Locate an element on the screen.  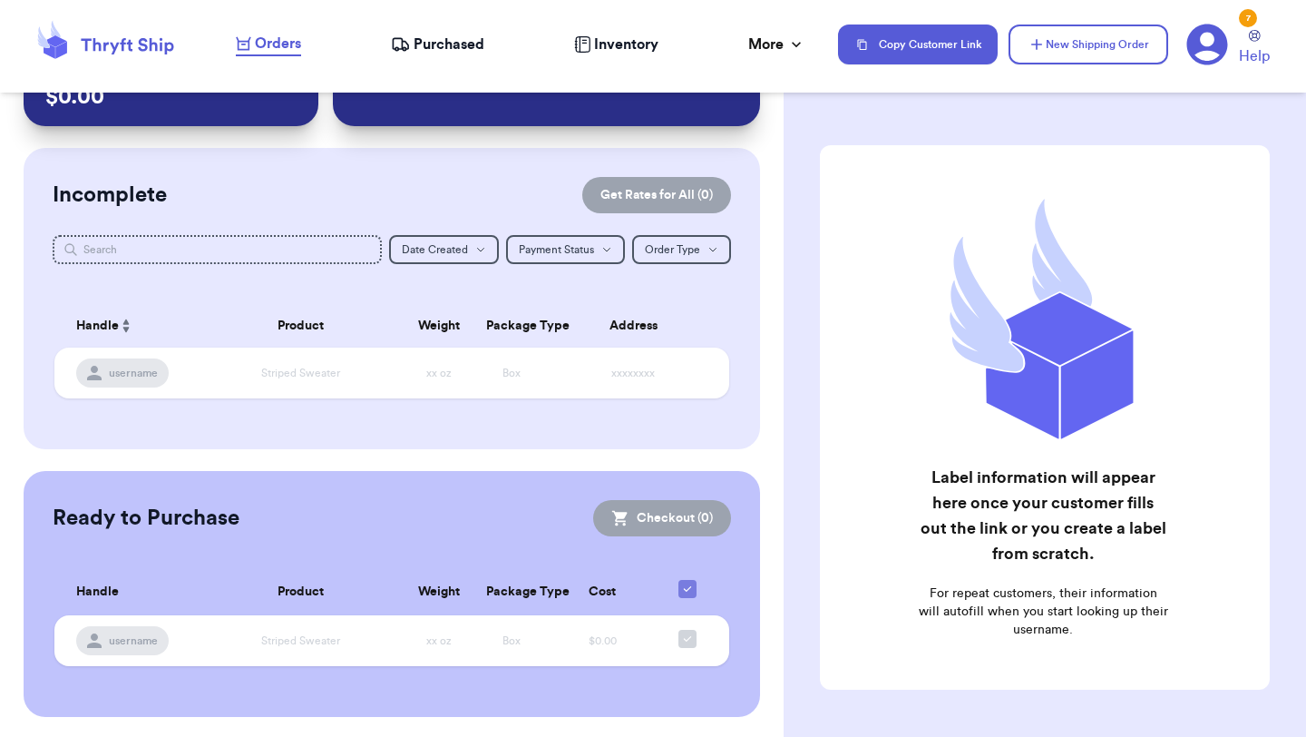
th: Cost is located at coordinates (602, 592).